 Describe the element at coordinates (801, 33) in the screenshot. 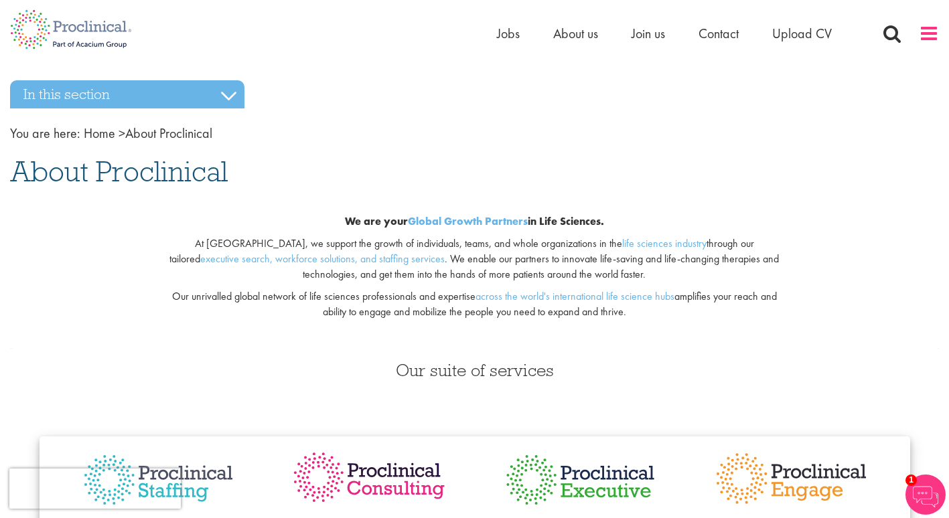

I see `a: Upload CV` at that location.